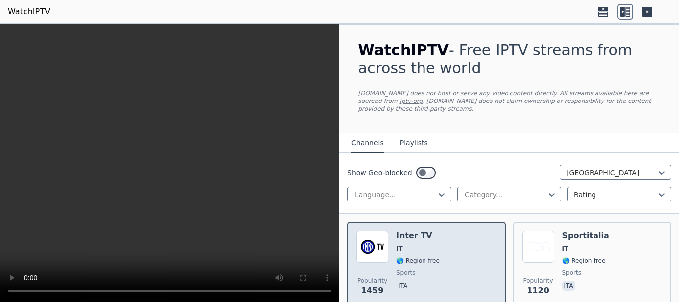 Image resolution: width=679 pixels, height=302 pixels. Describe the element at coordinates (509, 59) in the screenshot. I see `h1: - Free IPTV streams from across the world` at that location.